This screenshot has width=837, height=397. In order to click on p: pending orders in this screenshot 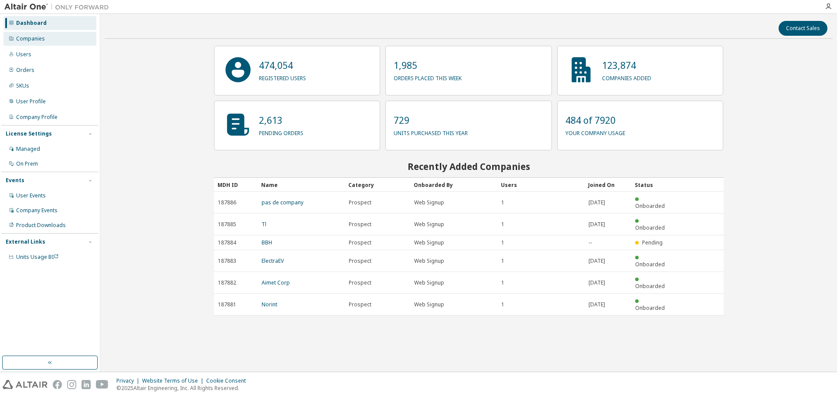, I will do `click(281, 132)`.